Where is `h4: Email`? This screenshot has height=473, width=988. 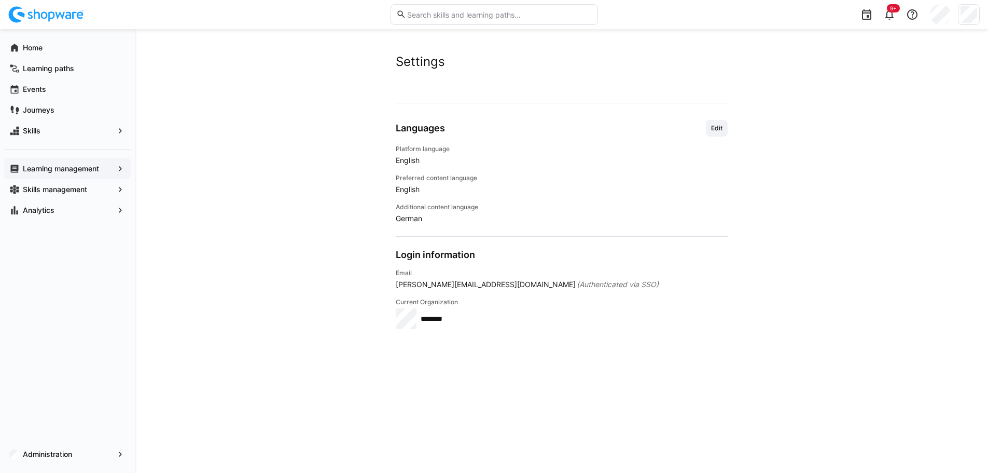 h4: Email is located at coordinates (562, 273).